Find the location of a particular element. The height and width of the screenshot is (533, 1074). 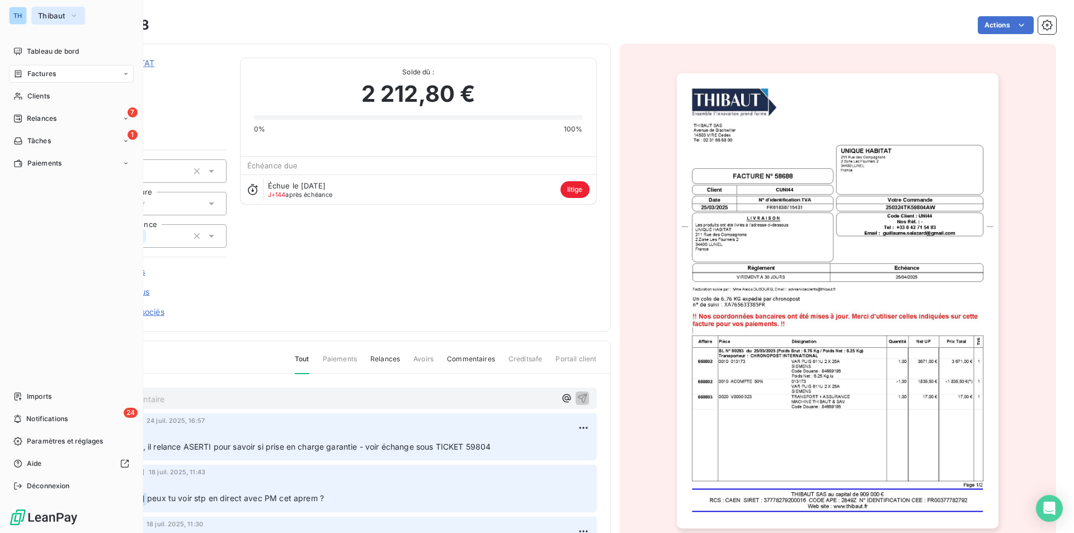

span: J+144 is located at coordinates (277, 195).